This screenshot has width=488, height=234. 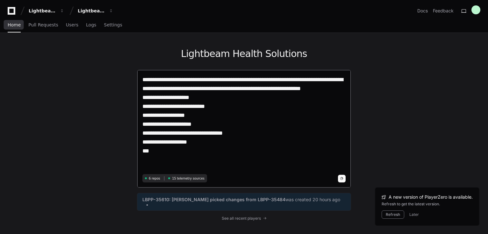 I want to click on a: Pull Requests, so click(x=43, y=25).